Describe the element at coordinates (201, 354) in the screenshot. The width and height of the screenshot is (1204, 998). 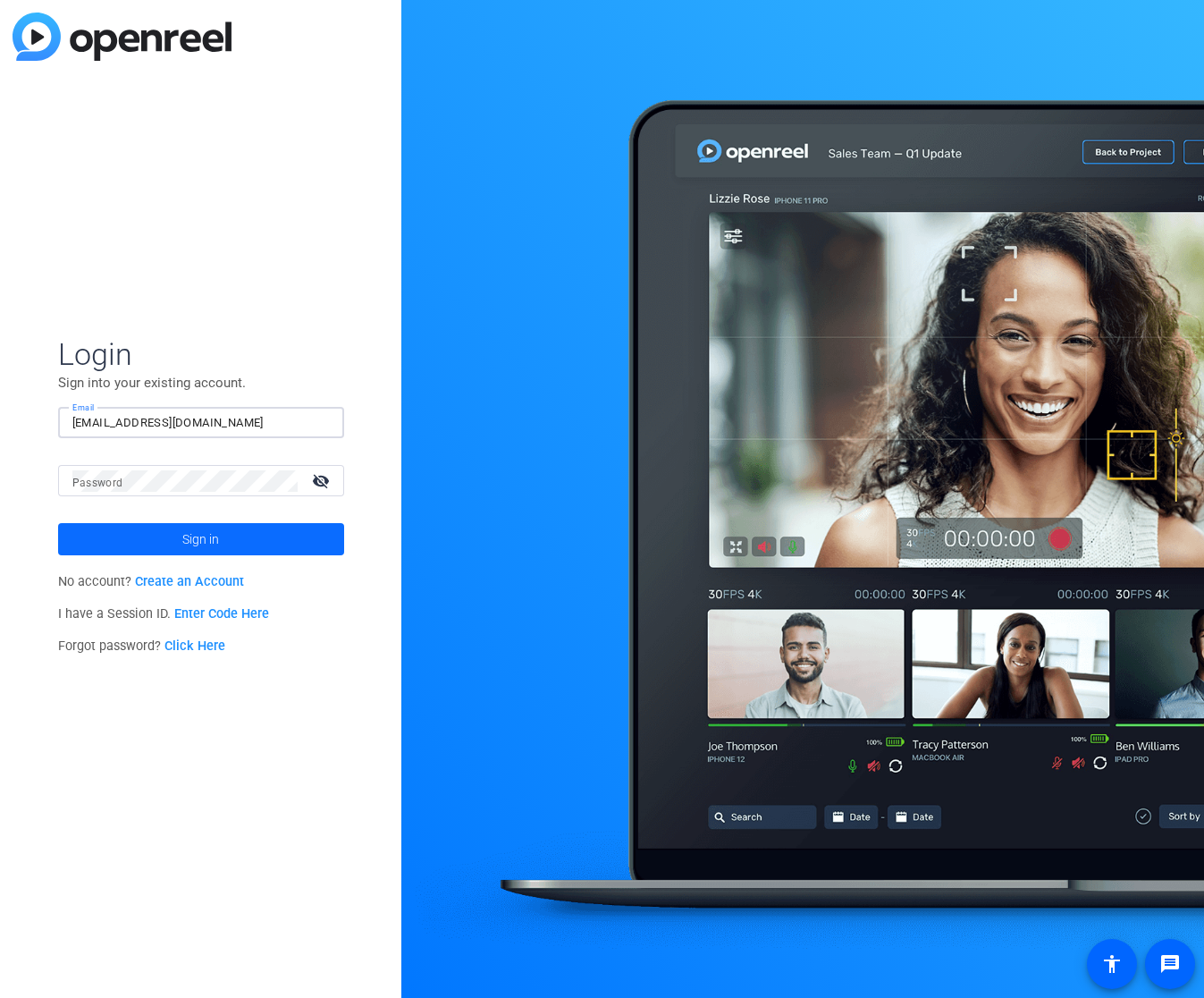
I see `span: Login` at that location.